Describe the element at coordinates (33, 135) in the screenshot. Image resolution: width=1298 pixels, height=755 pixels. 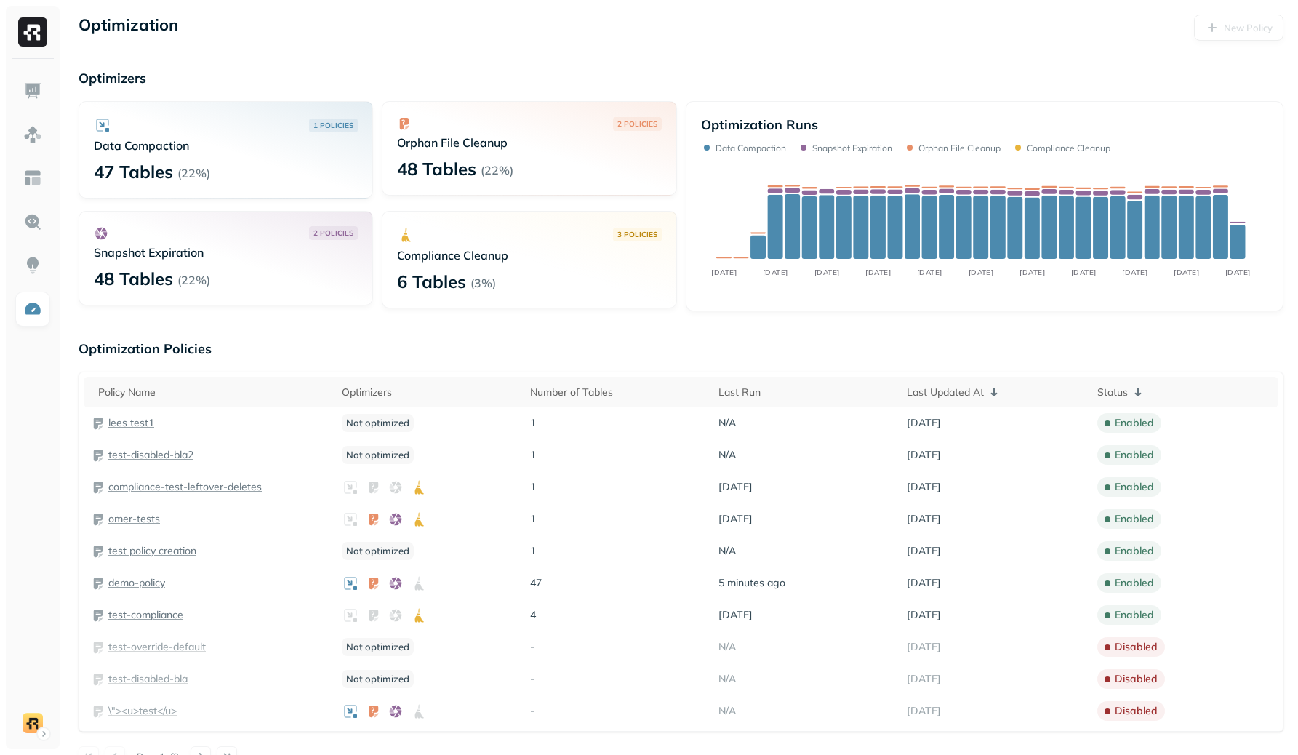
I see `img: Assets` at that location.